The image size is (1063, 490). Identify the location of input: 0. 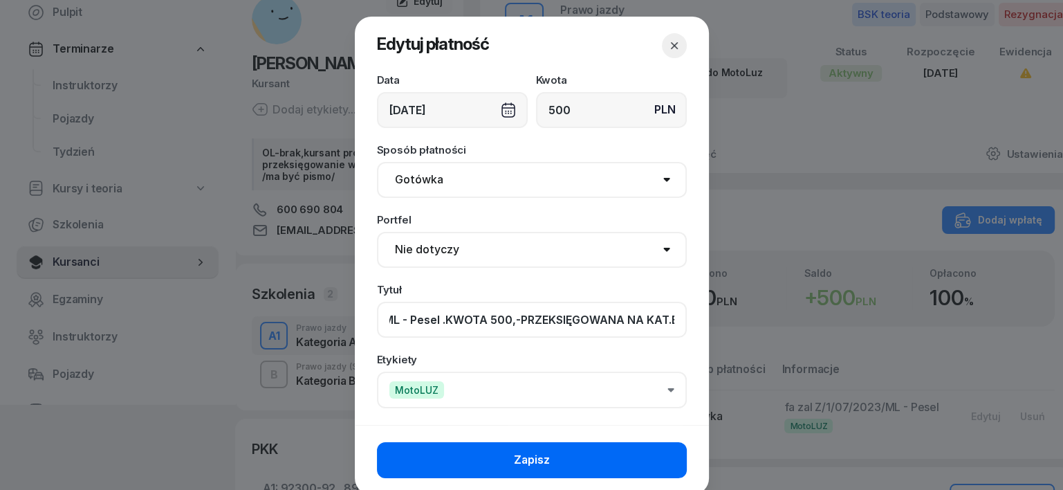
(611, 110).